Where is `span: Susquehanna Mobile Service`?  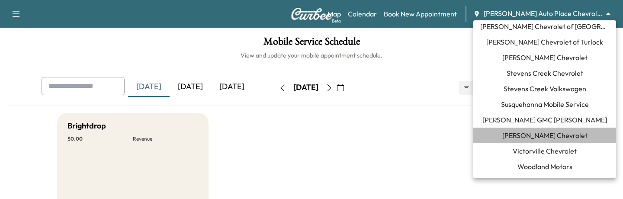 span: Susquehanna Mobile Service is located at coordinates (544, 104).